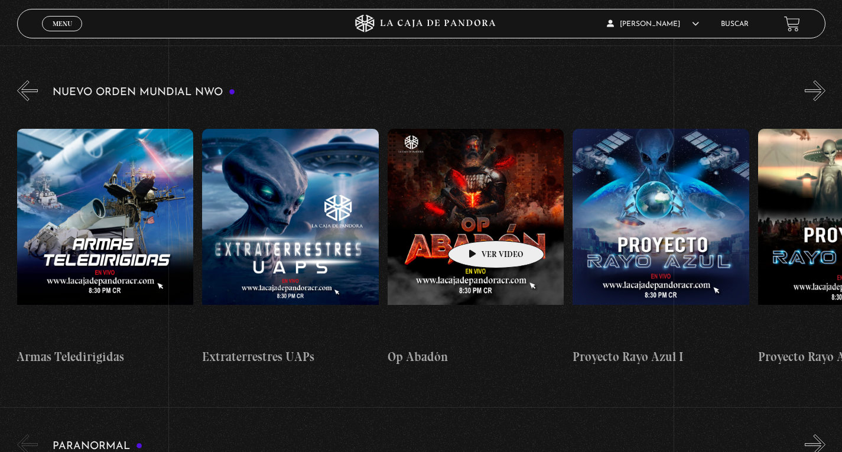  What do you see at coordinates (105, 357) in the screenshot?
I see `h4: Armas Teledirigidas` at bounding box center [105, 357].